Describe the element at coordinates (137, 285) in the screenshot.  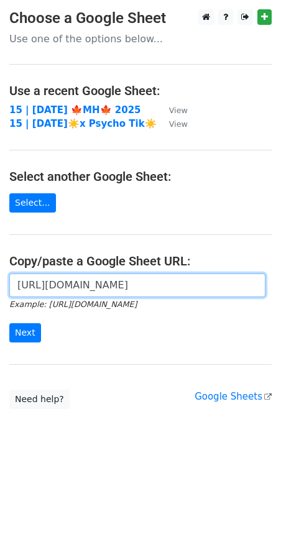
I see `input: Paste your Google Sheet URL here` at that location.